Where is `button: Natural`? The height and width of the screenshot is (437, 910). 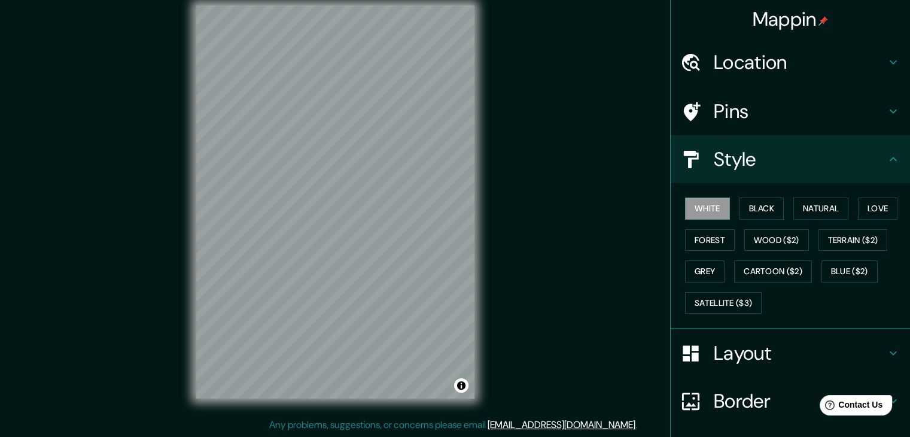
button: Natural is located at coordinates (821, 208).